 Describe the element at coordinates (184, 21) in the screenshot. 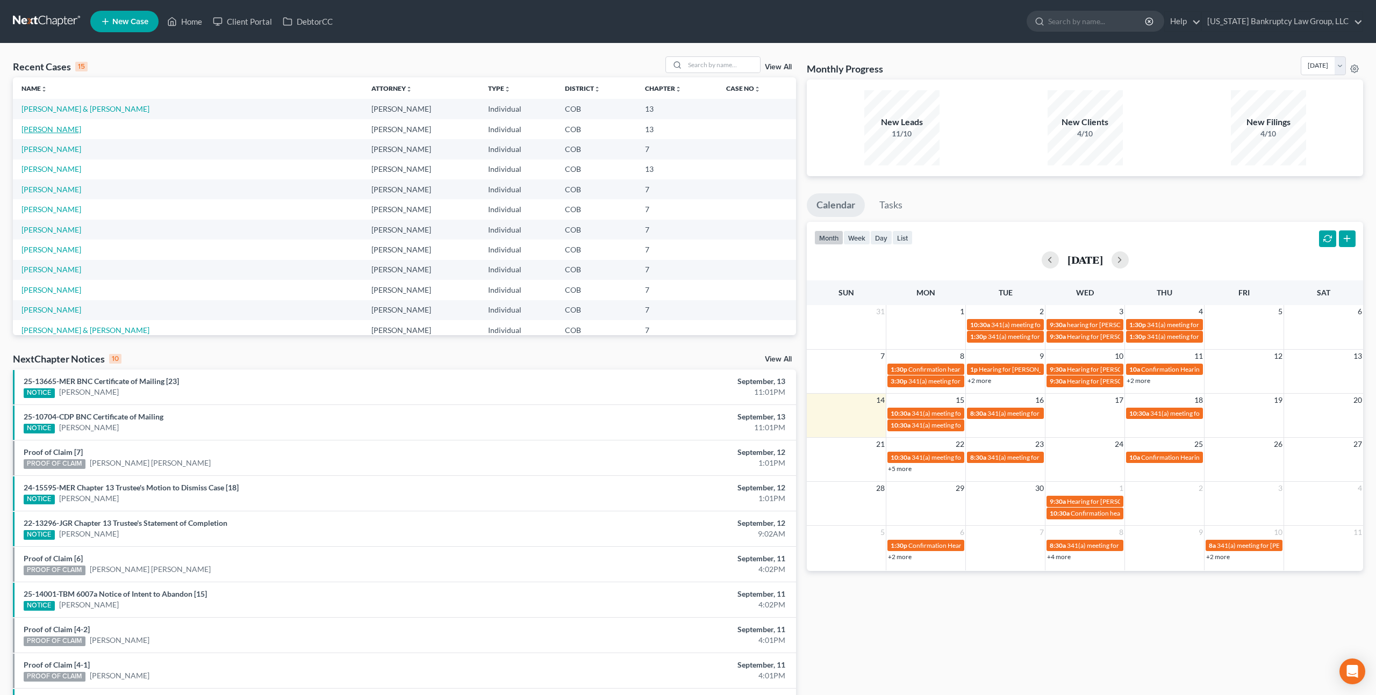

I see `a: Home` at that location.